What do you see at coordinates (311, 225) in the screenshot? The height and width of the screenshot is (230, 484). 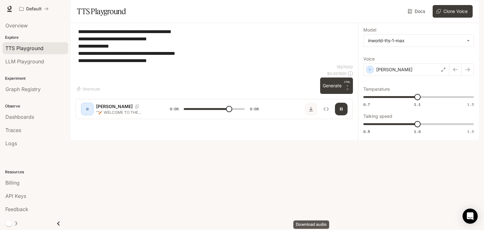 I see `div: Download audio` at bounding box center [311, 225].